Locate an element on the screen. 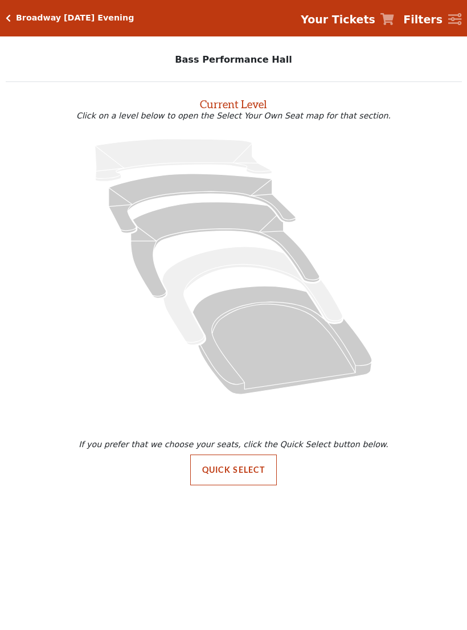 The height and width of the screenshot is (630, 467). a: Click here to go back to filters is located at coordinates (8, 18).